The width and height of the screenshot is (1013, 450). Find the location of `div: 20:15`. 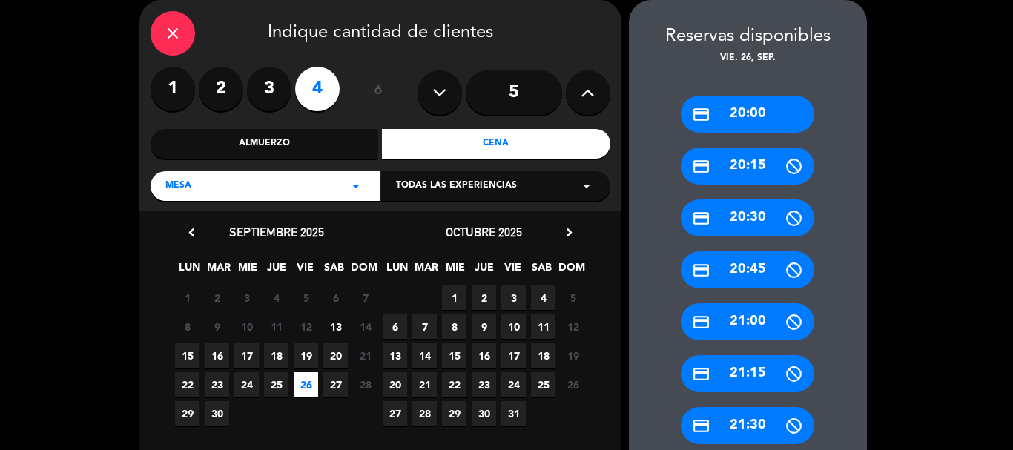

div: 20:15 is located at coordinates (747, 166).